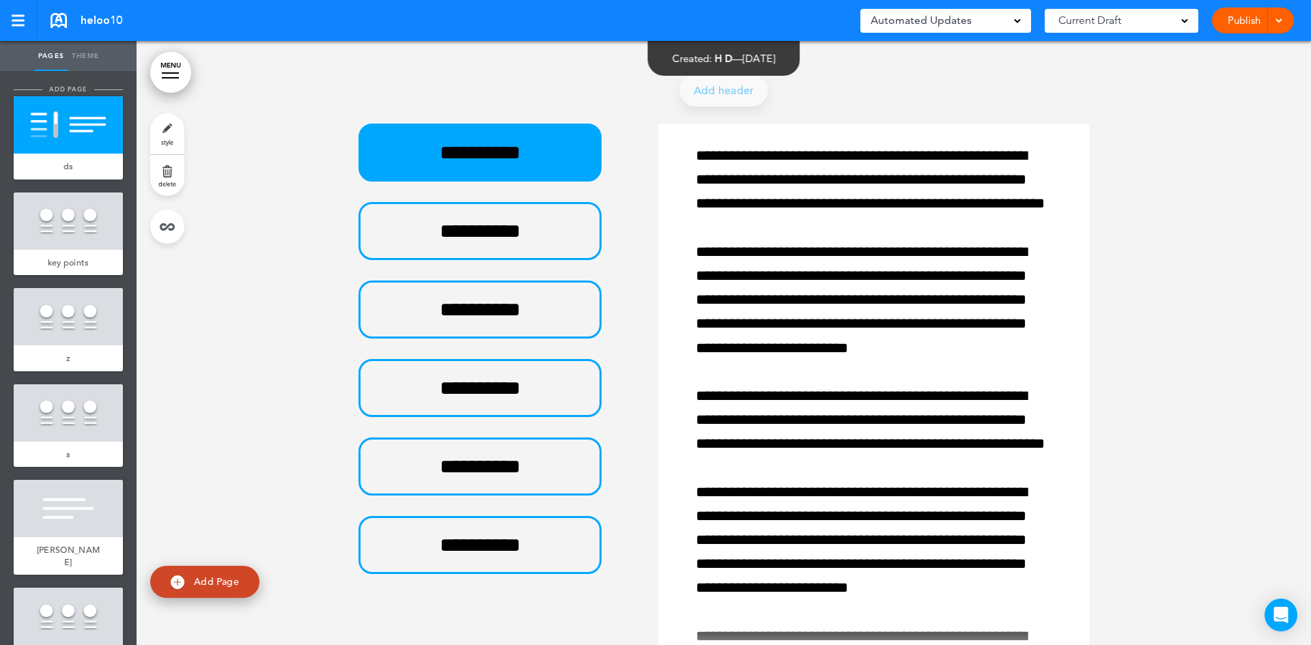 Image resolution: width=1311 pixels, height=645 pixels. I want to click on span: Add Page, so click(216, 582).